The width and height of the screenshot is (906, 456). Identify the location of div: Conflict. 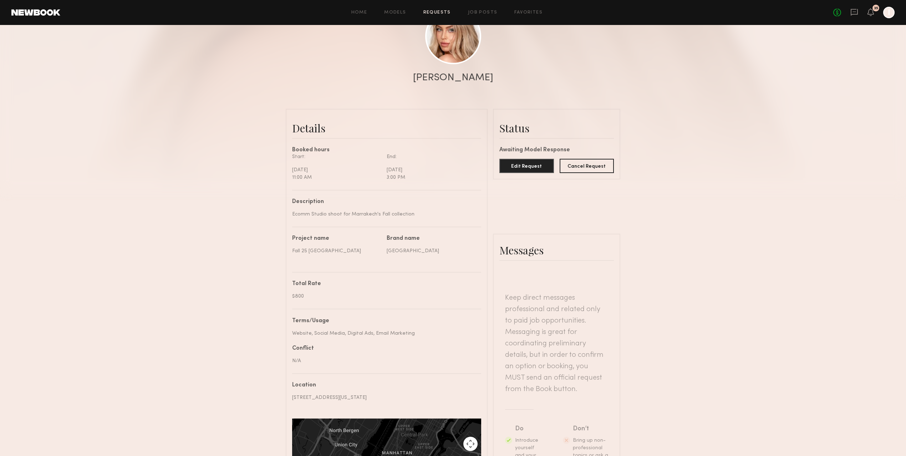
(384, 348).